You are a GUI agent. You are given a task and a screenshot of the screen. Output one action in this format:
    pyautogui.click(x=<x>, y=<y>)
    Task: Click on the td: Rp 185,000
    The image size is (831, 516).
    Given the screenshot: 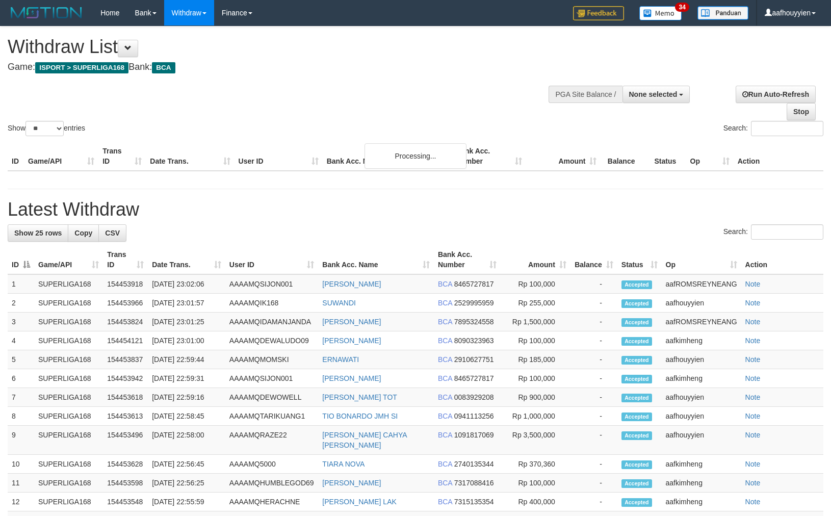 What is the action you would take?
    pyautogui.click(x=535, y=359)
    